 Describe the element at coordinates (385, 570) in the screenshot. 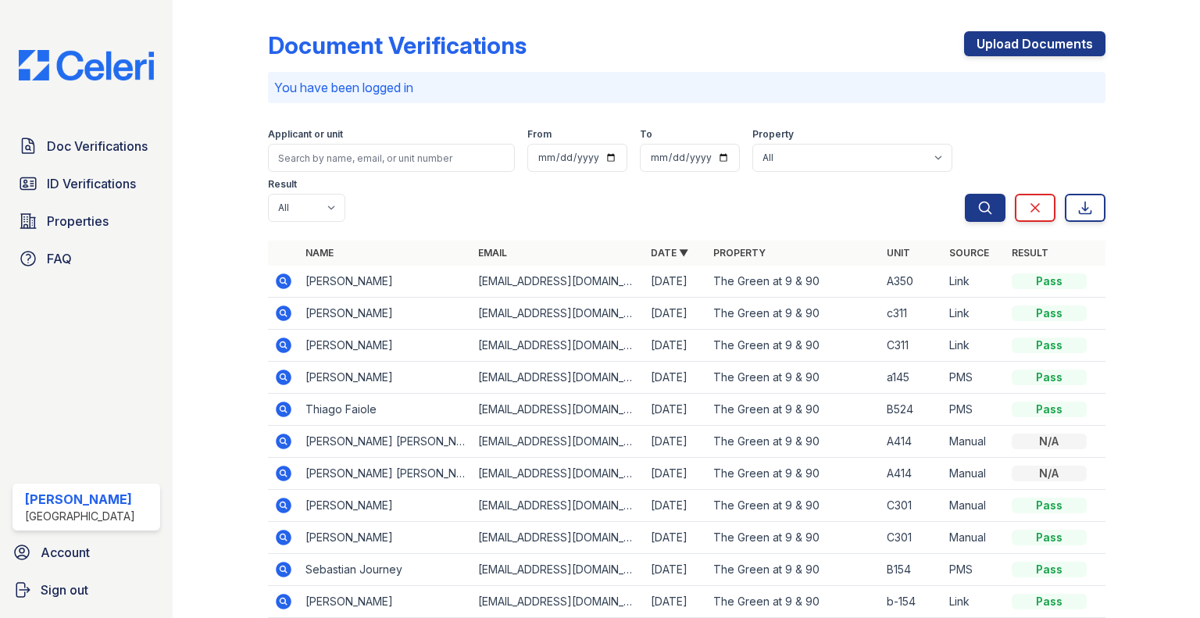

I see `td: Sebastian Journey` at that location.